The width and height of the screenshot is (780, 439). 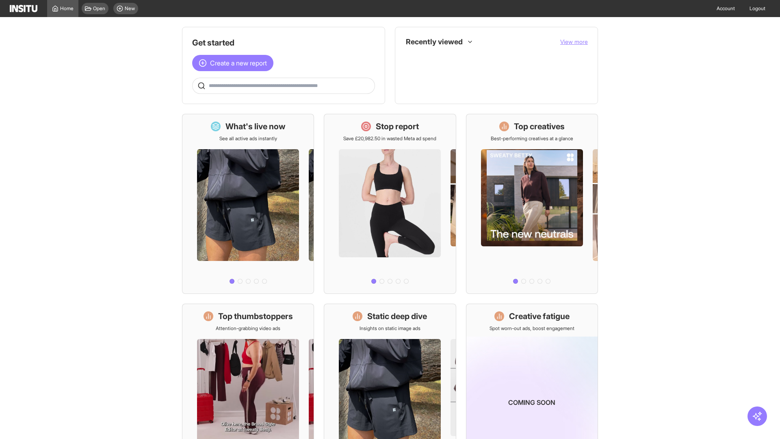 What do you see at coordinates (574, 42) in the screenshot?
I see `button: View more` at bounding box center [574, 42].